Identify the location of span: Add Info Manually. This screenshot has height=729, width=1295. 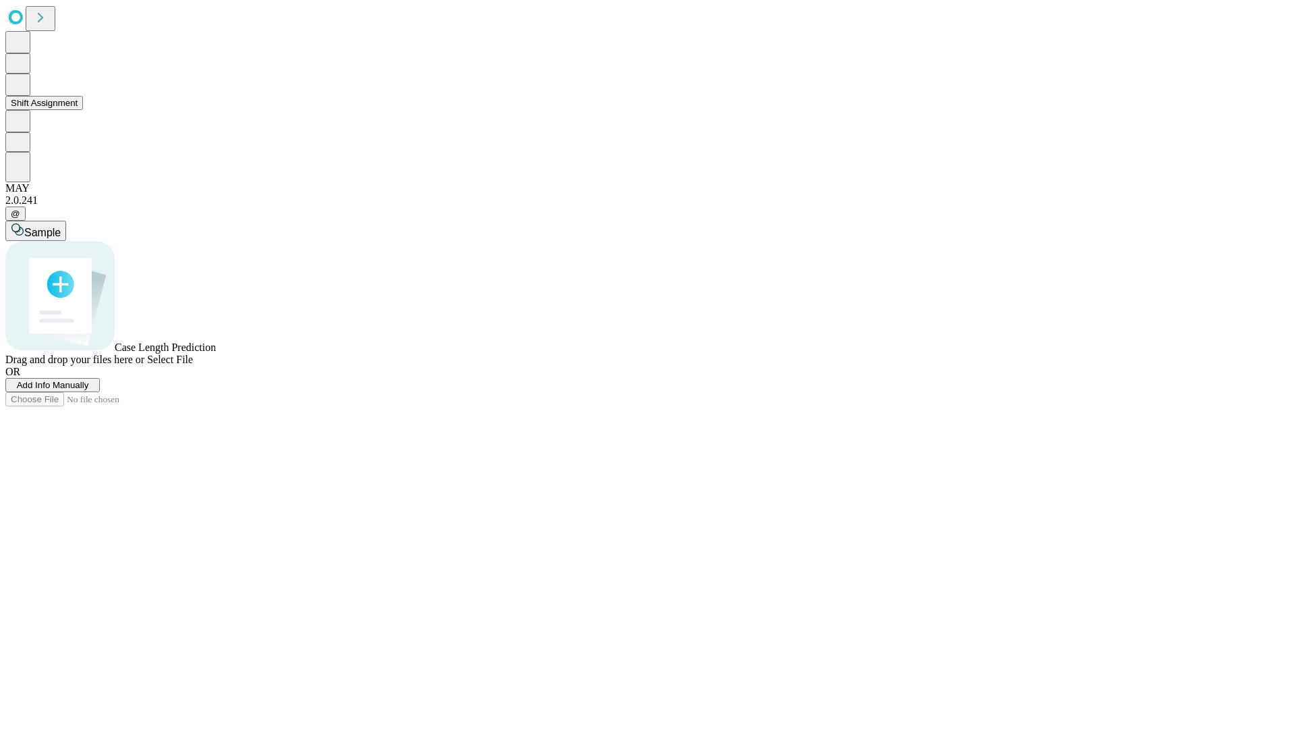
(53, 384).